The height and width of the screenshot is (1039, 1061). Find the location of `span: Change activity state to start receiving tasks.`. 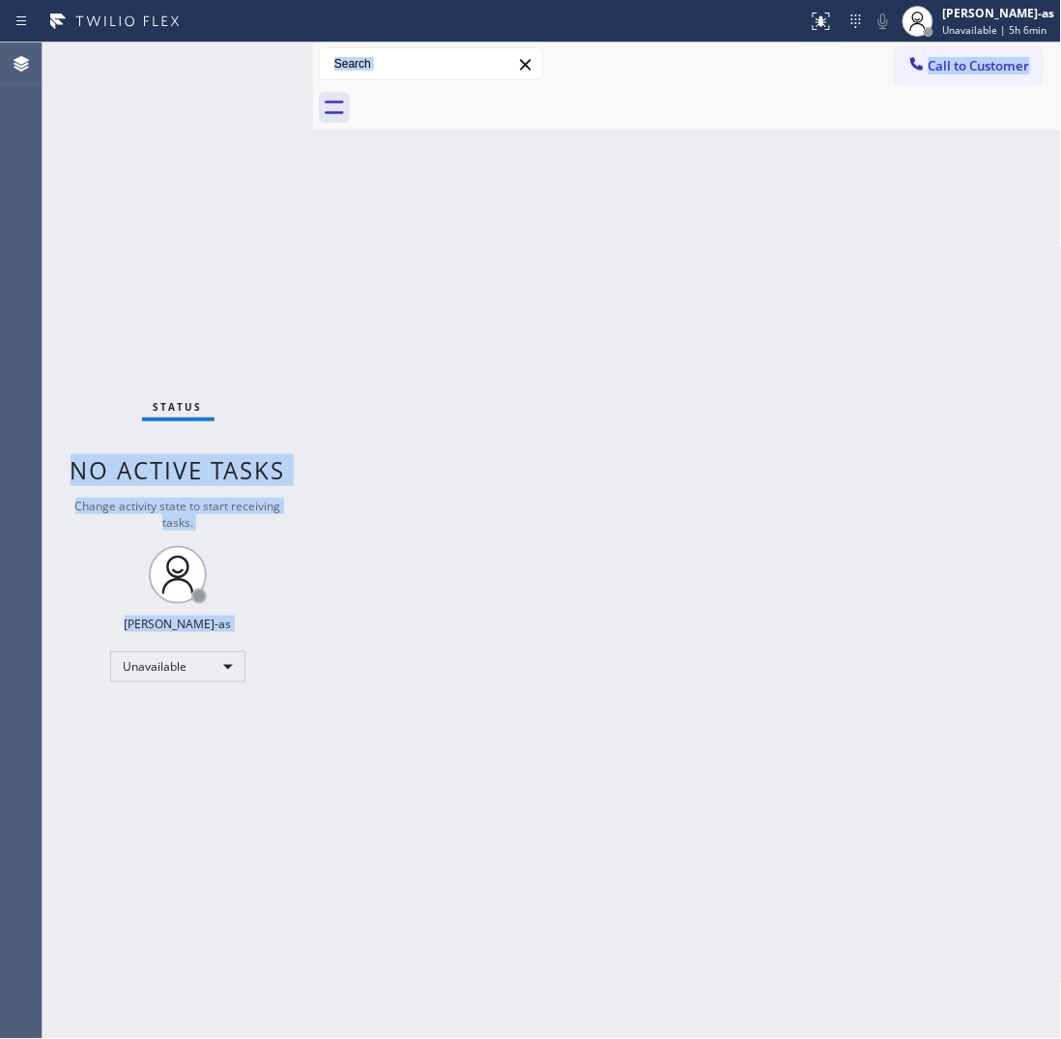

span: Change activity state to start receiving tasks. is located at coordinates (178, 514).